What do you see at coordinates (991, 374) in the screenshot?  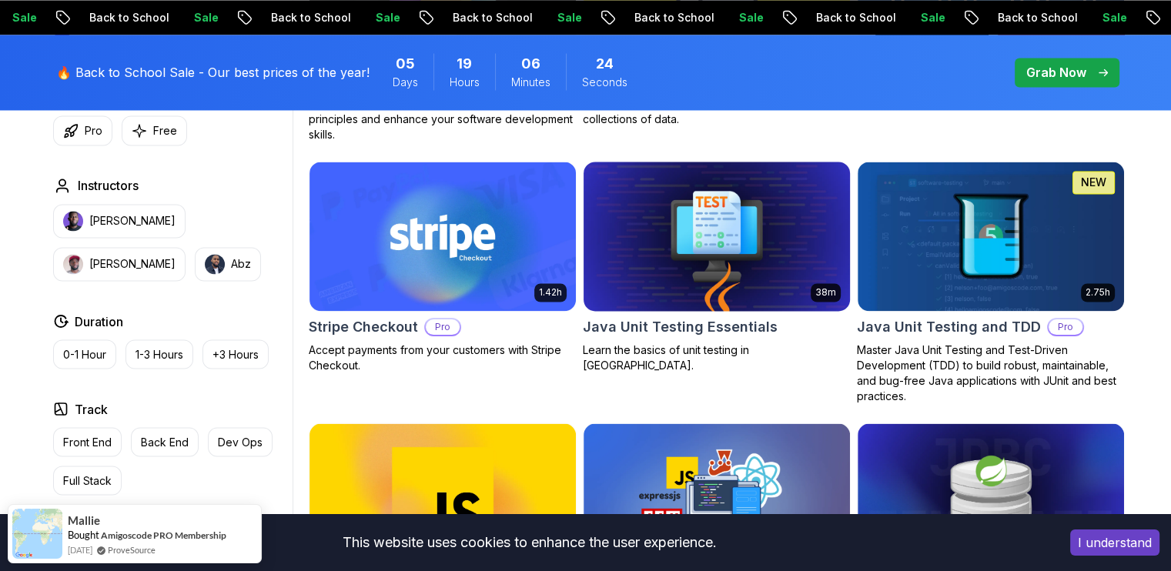 I see `p: Master Java Unit Testing and Test-Driven Development (TDD) to build robust, maintainable, and bug...` at bounding box center [991, 374].